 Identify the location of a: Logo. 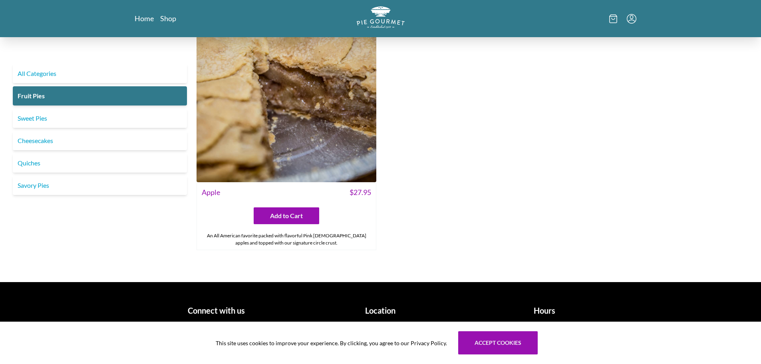
(381, 18).